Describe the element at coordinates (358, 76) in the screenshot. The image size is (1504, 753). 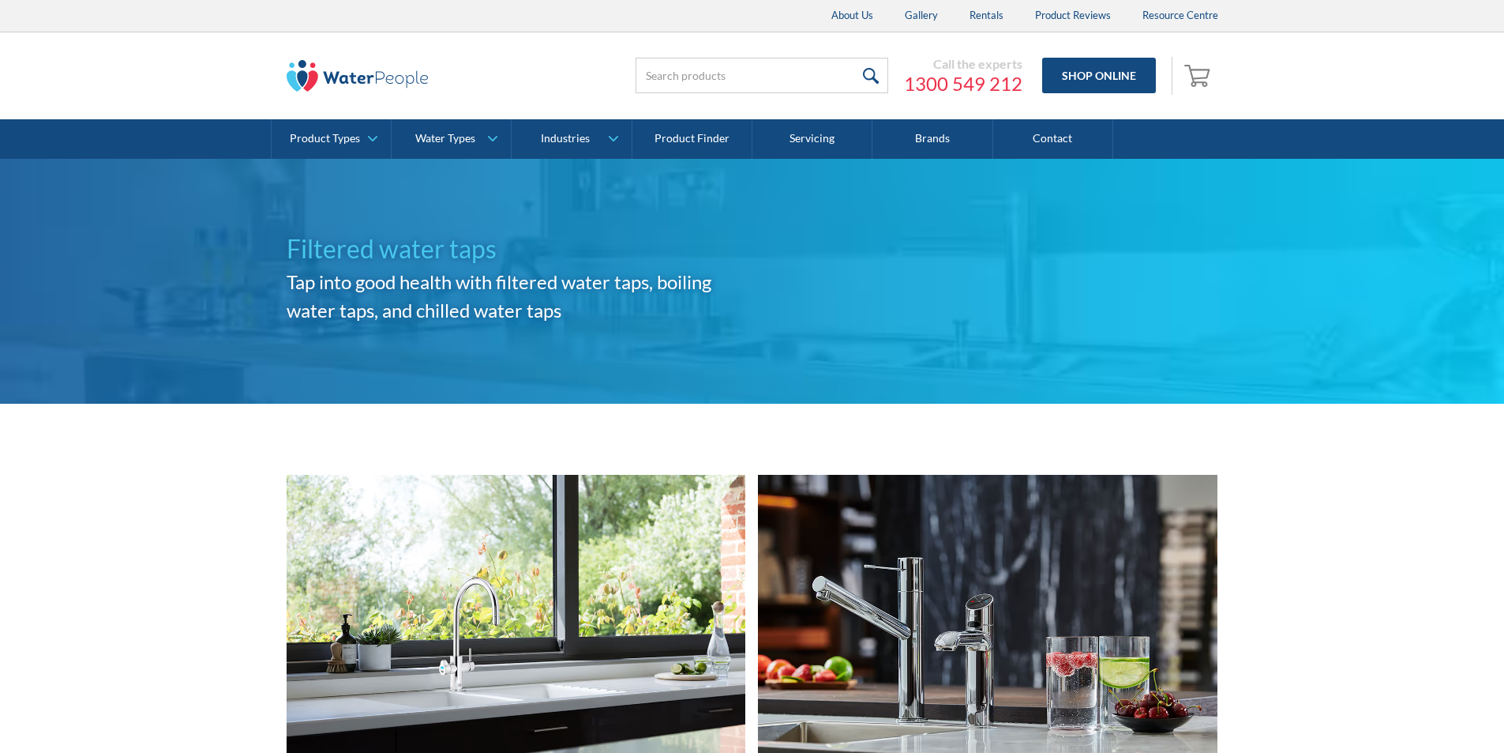
I see `img: The Water People` at that location.